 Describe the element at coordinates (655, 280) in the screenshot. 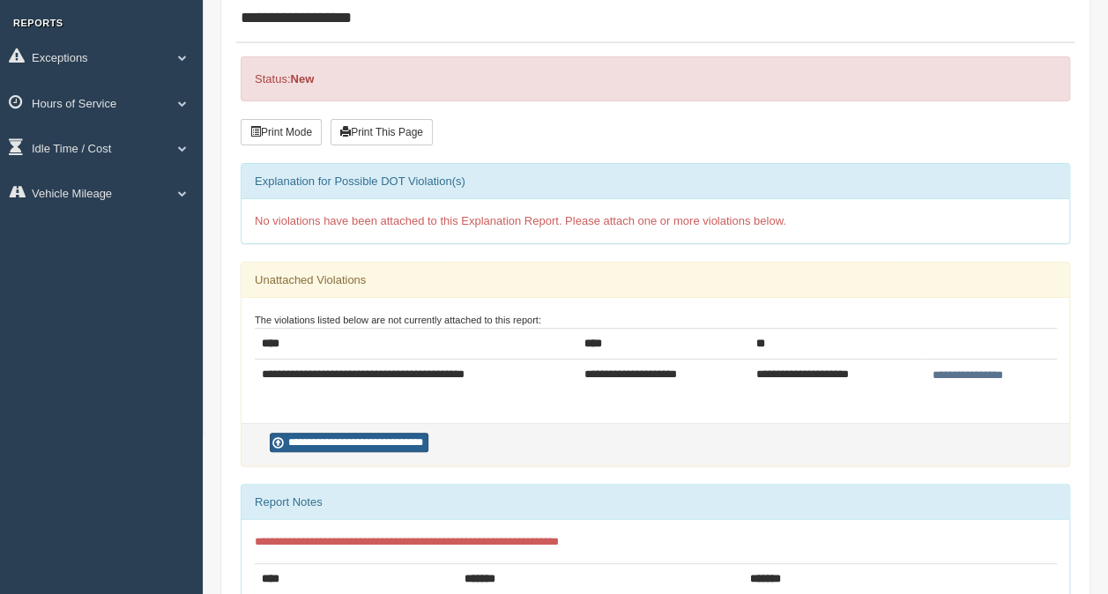

I see `div: Unattached Violations` at that location.